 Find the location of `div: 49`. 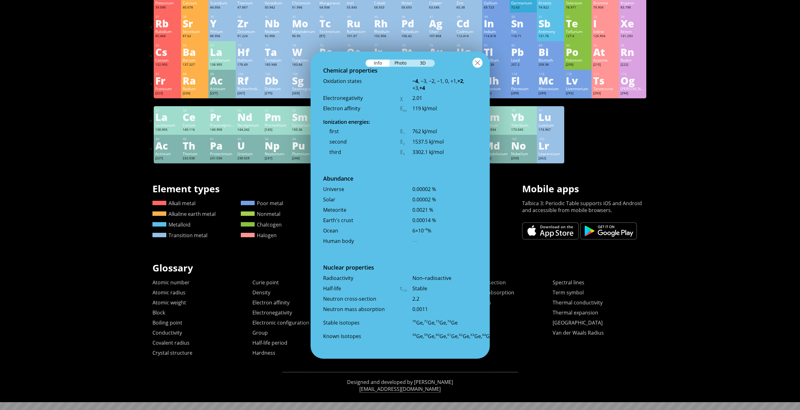

div: 49 is located at coordinates (496, 17).